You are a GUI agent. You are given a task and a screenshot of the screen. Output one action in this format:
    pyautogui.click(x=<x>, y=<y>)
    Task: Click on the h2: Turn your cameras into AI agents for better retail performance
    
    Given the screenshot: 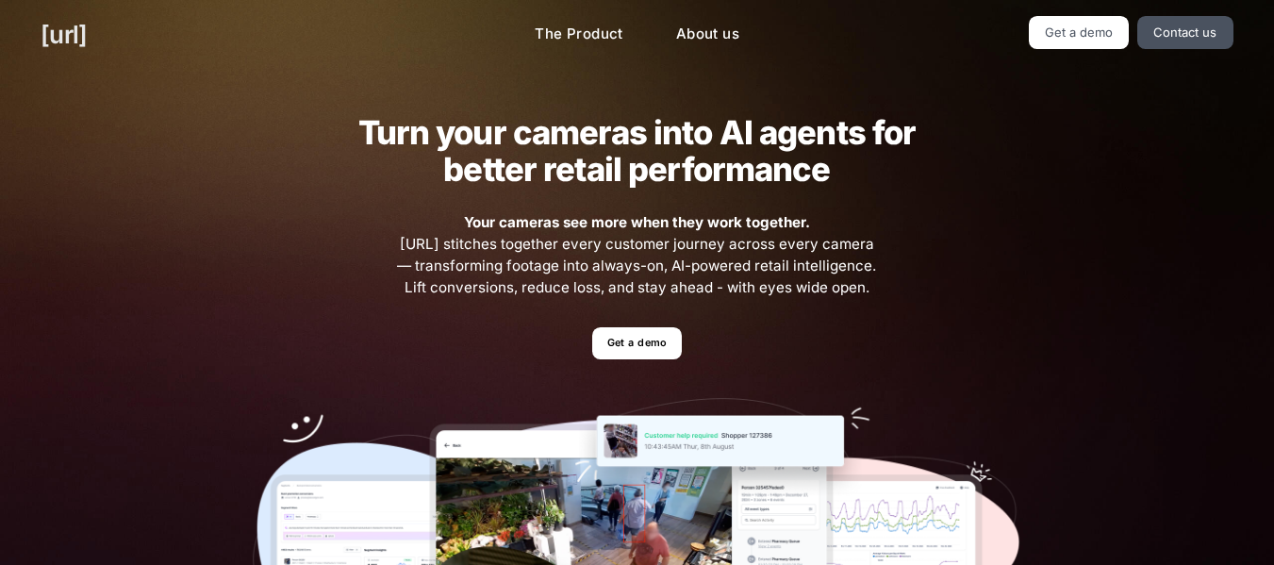 What is the action you would take?
    pyautogui.click(x=637, y=151)
    